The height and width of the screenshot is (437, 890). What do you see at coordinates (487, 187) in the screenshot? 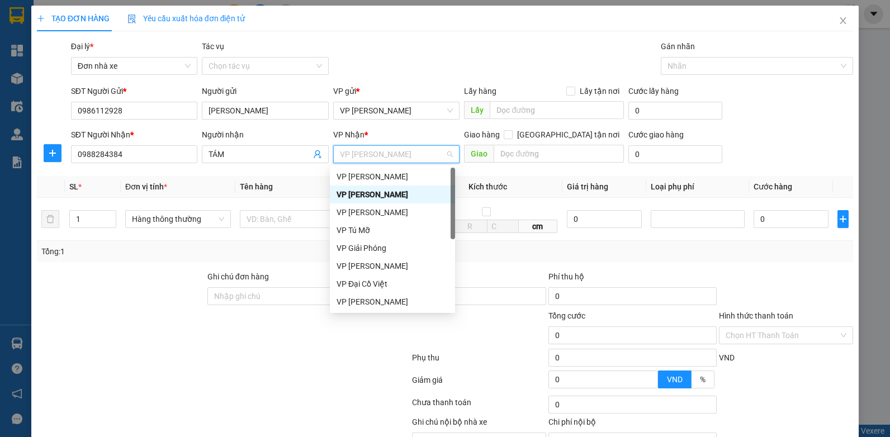
I see `span: Kích thước` at bounding box center [487, 187].